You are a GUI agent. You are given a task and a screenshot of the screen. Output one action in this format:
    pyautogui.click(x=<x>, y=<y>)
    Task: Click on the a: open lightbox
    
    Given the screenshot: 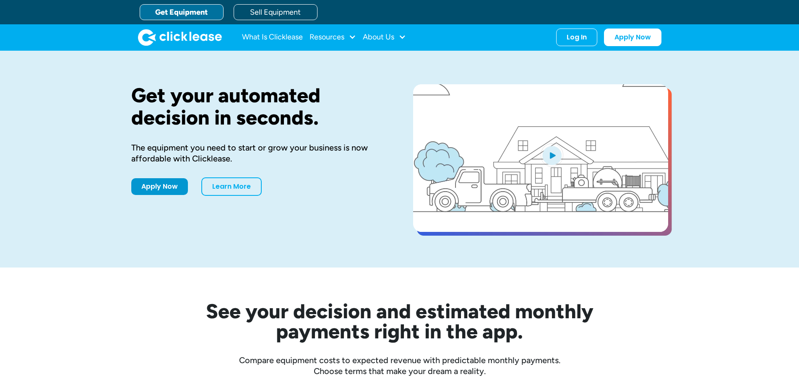 What is the action you would take?
    pyautogui.click(x=540, y=158)
    